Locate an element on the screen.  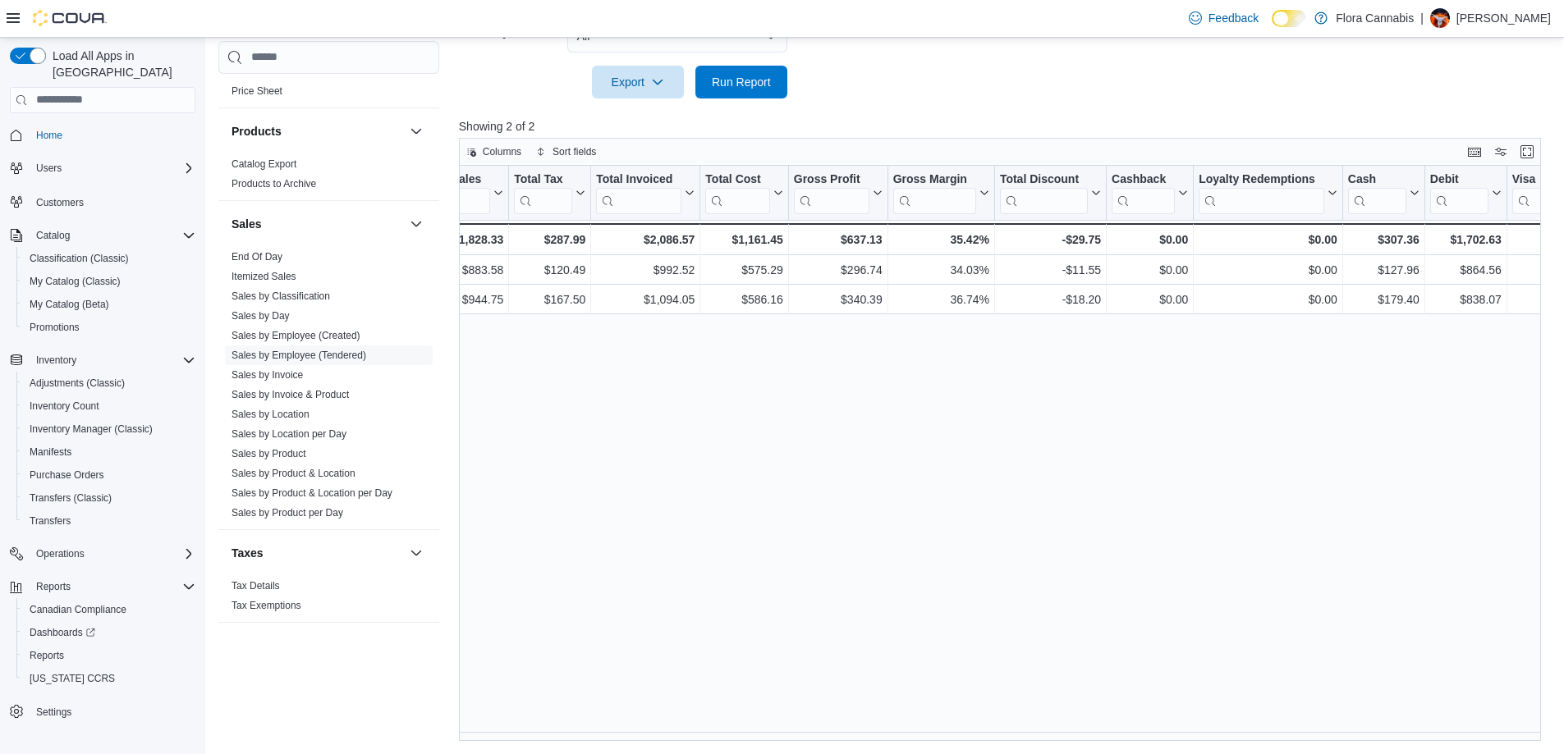
a: Tax Details is located at coordinates (255, 586).